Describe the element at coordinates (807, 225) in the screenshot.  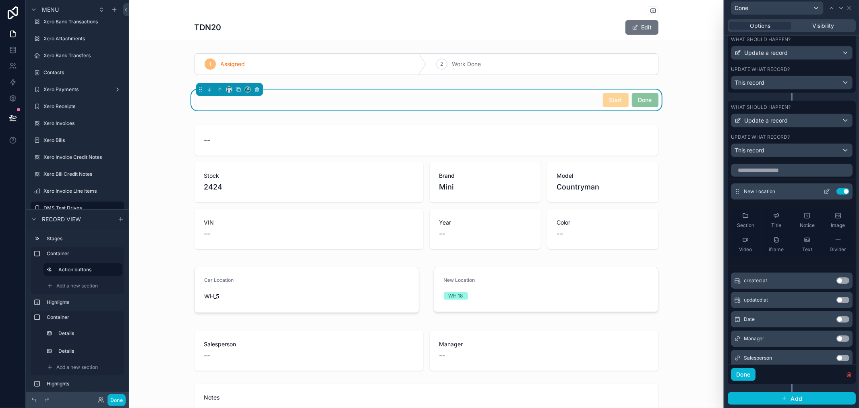
I see `span: Notice` at that location.